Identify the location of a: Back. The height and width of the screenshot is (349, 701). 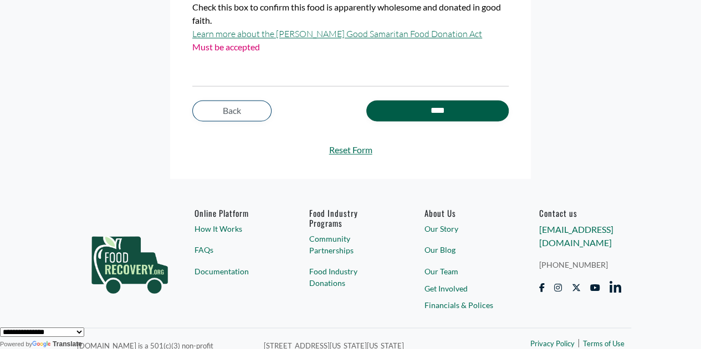
(232, 111).